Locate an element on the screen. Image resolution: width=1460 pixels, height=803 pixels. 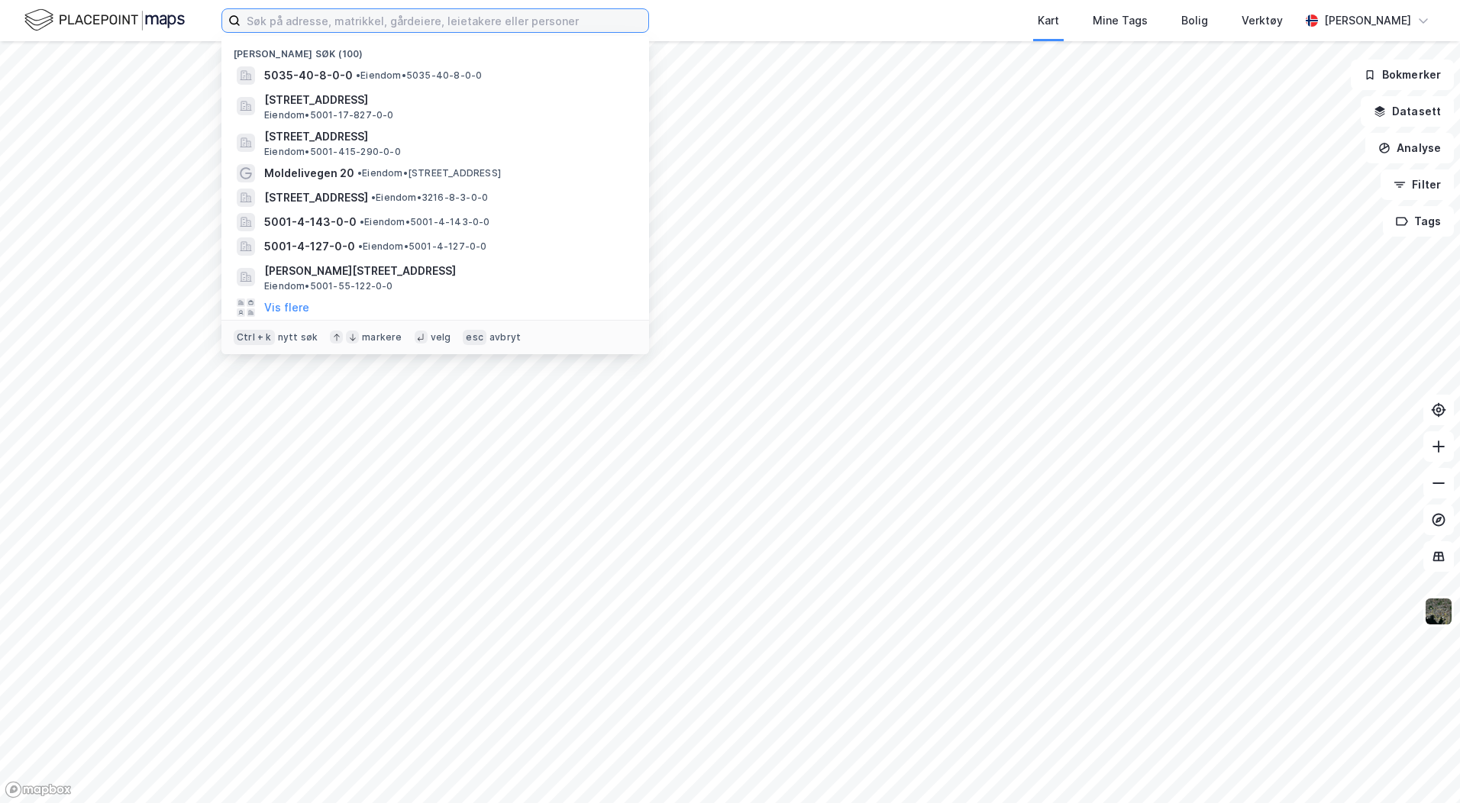
span: Eiendom • 5035-40-8-0-0 is located at coordinates (418, 76).